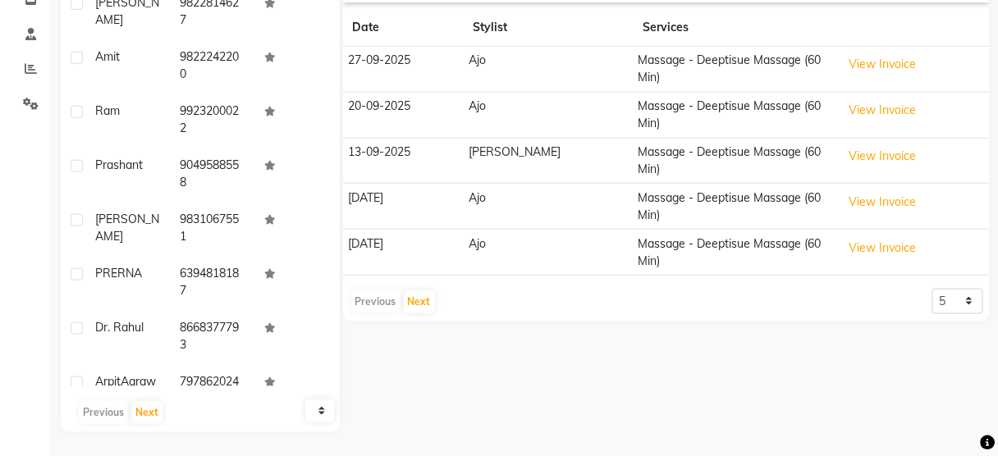 The height and width of the screenshot is (456, 998). What do you see at coordinates (108, 57) in the screenshot?
I see `span: Amit` at bounding box center [108, 57].